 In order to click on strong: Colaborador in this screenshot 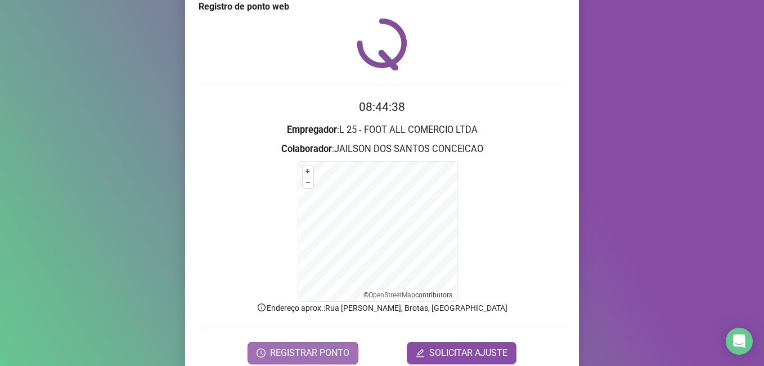, I will do `click(307, 149)`.